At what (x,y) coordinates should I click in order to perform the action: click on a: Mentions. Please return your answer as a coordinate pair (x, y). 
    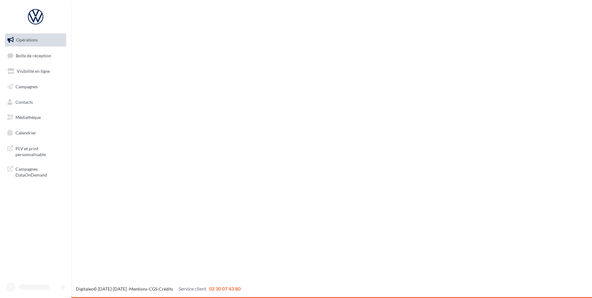
    Looking at the image, I should click on (138, 289).